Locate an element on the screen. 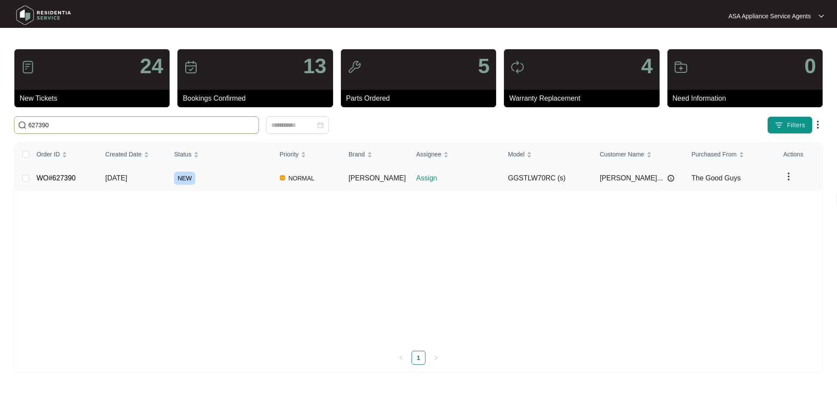 The height and width of the screenshot is (397, 837). th: Actions is located at coordinates (799, 154).